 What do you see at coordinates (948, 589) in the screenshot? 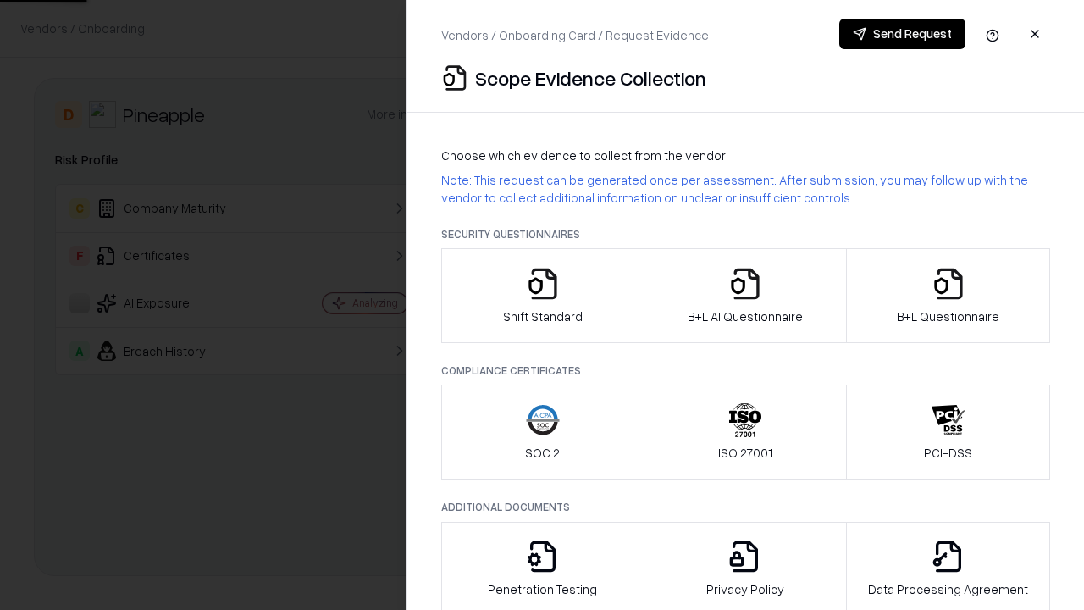
I see `p: Data Processing Agreement` at bounding box center [948, 589].